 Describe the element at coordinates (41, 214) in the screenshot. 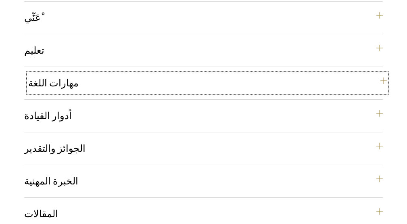

I see `font: المقالات` at that location.